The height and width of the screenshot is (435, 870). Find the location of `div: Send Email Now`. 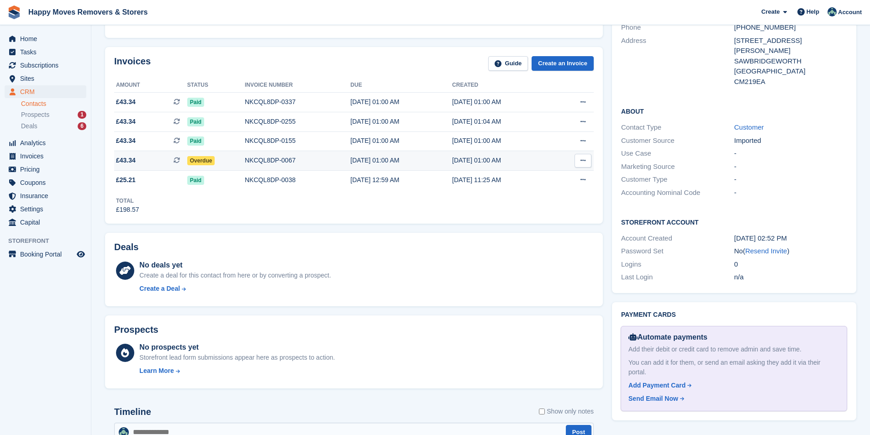

div: Send Email Now is located at coordinates (653, 399).